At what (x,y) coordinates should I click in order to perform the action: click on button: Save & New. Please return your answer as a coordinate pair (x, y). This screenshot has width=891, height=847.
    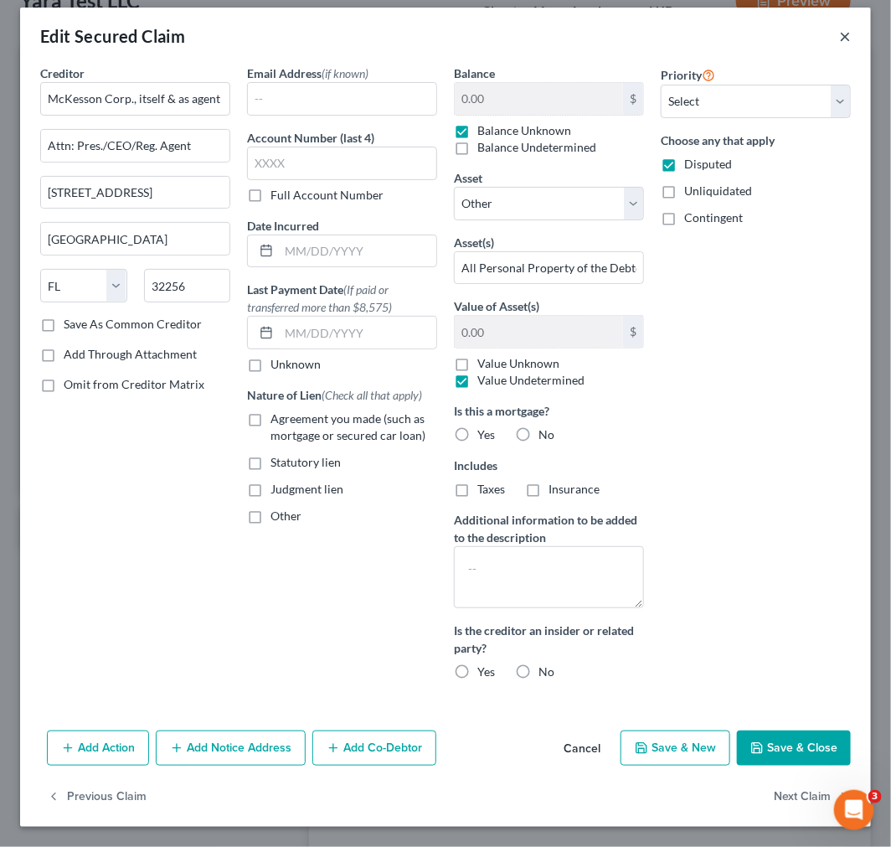
    Looking at the image, I should click on (675, 748).